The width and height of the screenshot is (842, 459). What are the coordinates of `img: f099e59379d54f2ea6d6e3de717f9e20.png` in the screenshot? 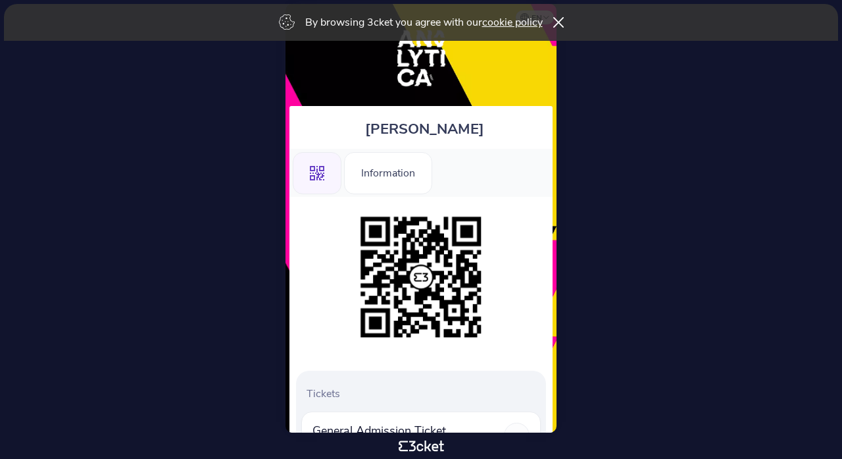 It's located at (421, 277).